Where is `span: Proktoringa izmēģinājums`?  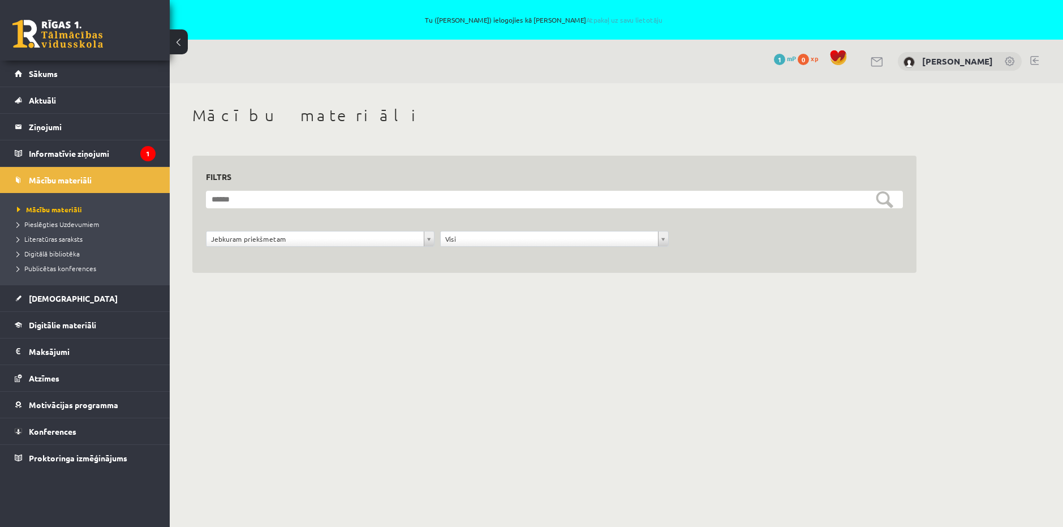
span: Proktoringa izmēģinājums is located at coordinates (78, 458).